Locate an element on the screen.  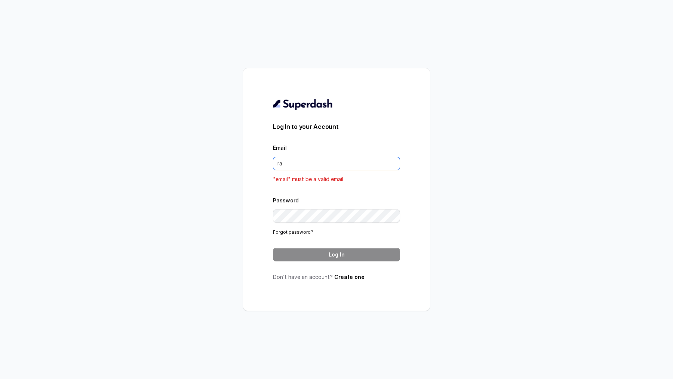
input: youremail@example.com is located at coordinates (336, 164).